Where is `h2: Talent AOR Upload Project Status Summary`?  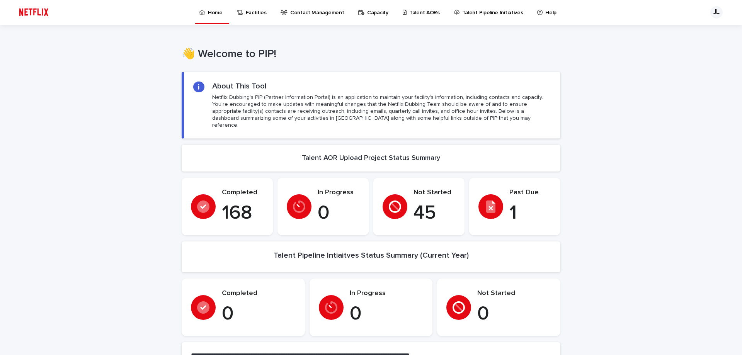 h2: Talent AOR Upload Project Status Summary is located at coordinates (371, 158).